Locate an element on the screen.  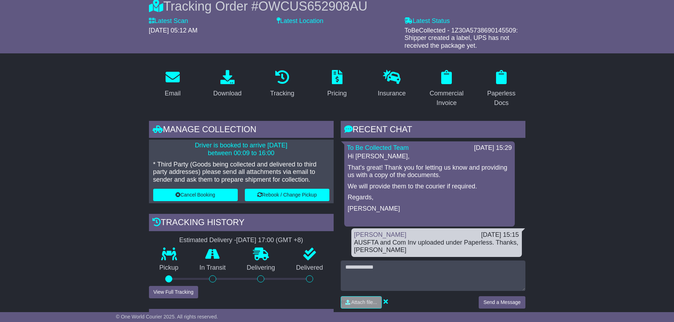
a: Insurance is located at coordinates (392, 84).